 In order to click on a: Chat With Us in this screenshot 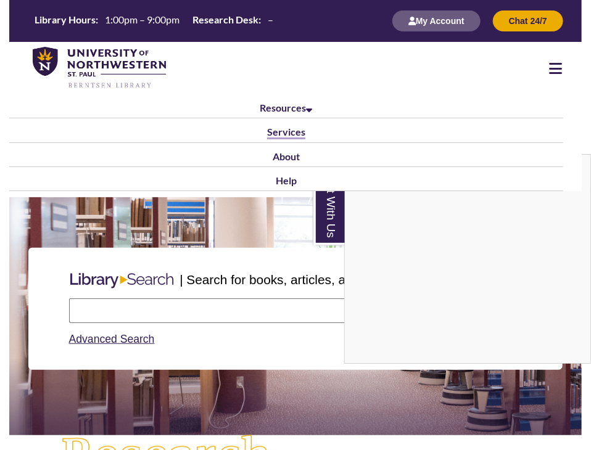, I will do `click(329, 203)`.